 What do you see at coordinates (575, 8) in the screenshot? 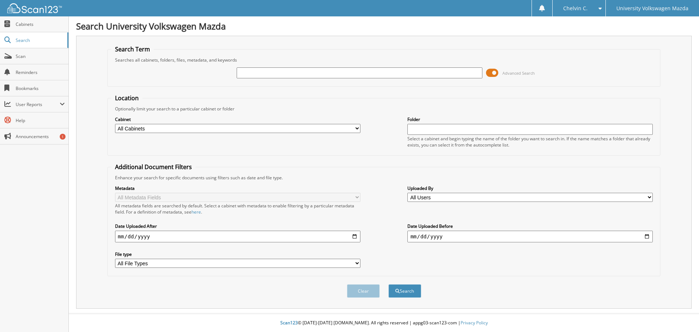
I see `span: Chelvin C.` at bounding box center [575, 8].